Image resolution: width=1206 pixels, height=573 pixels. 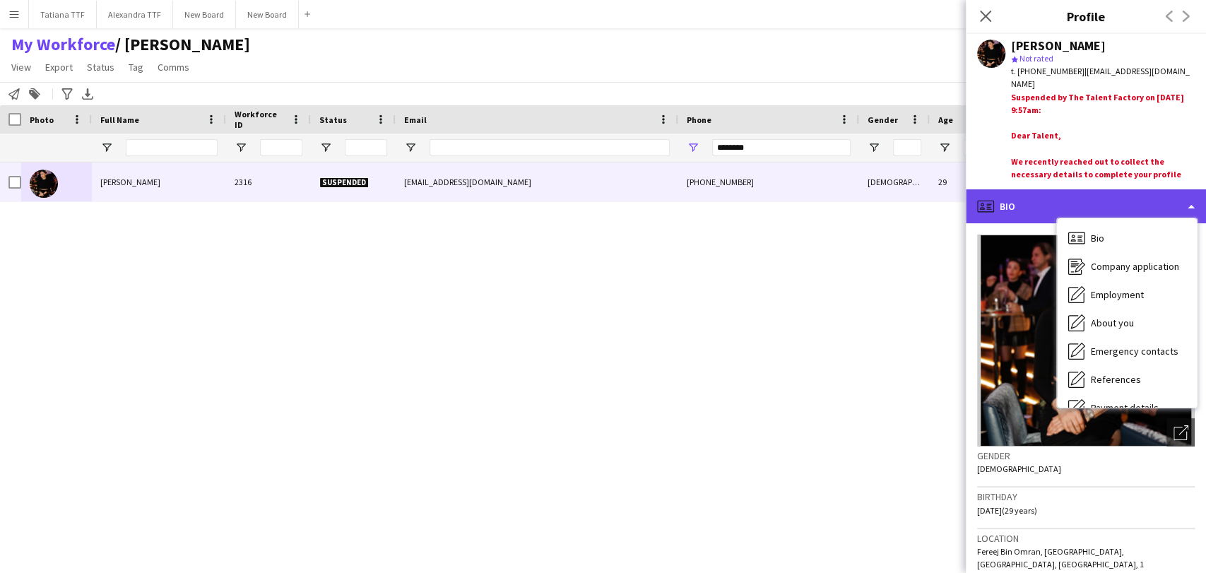 What do you see at coordinates (1117, 295) in the screenshot?
I see `span: Employment` at bounding box center [1117, 295].